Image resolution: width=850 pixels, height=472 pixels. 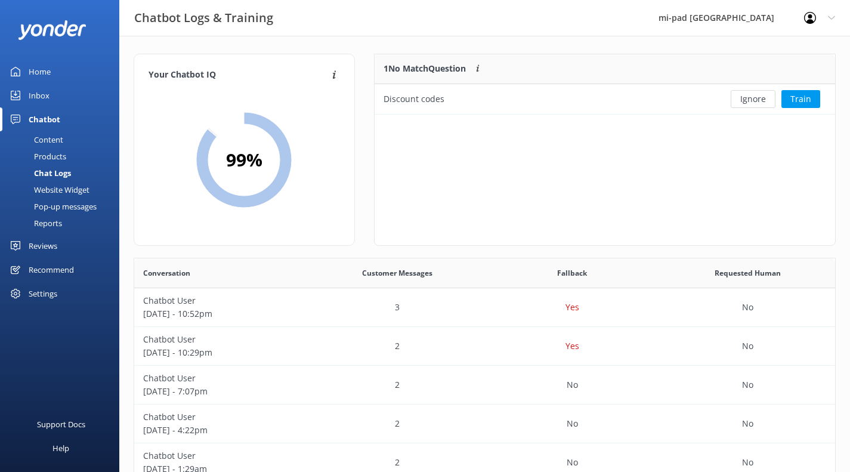 I want to click on div: Support Docs, so click(x=61, y=424).